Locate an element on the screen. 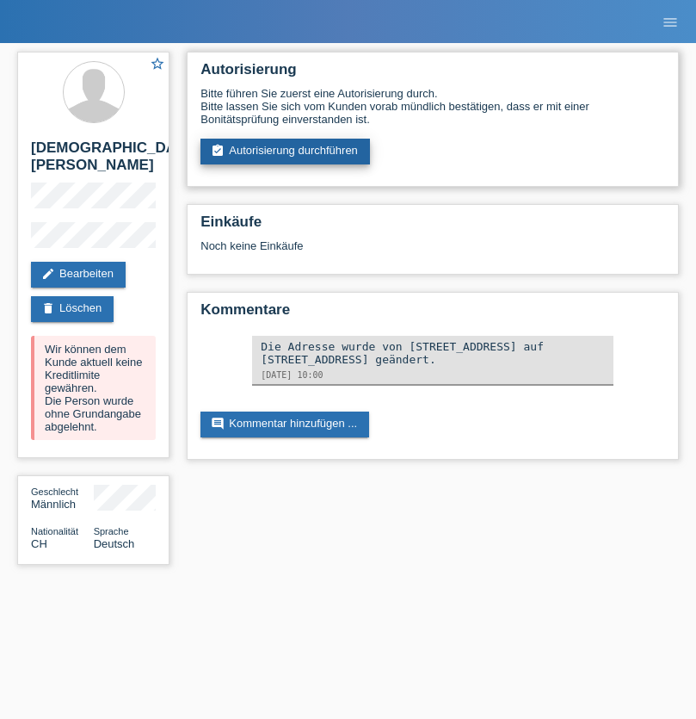 This screenshot has height=719, width=696. div: Wir können dem Kunde aktuell keine Kreditlimite gewähren. Die Person wurde ohne Grundangabe abgel... is located at coordinates (93, 387).